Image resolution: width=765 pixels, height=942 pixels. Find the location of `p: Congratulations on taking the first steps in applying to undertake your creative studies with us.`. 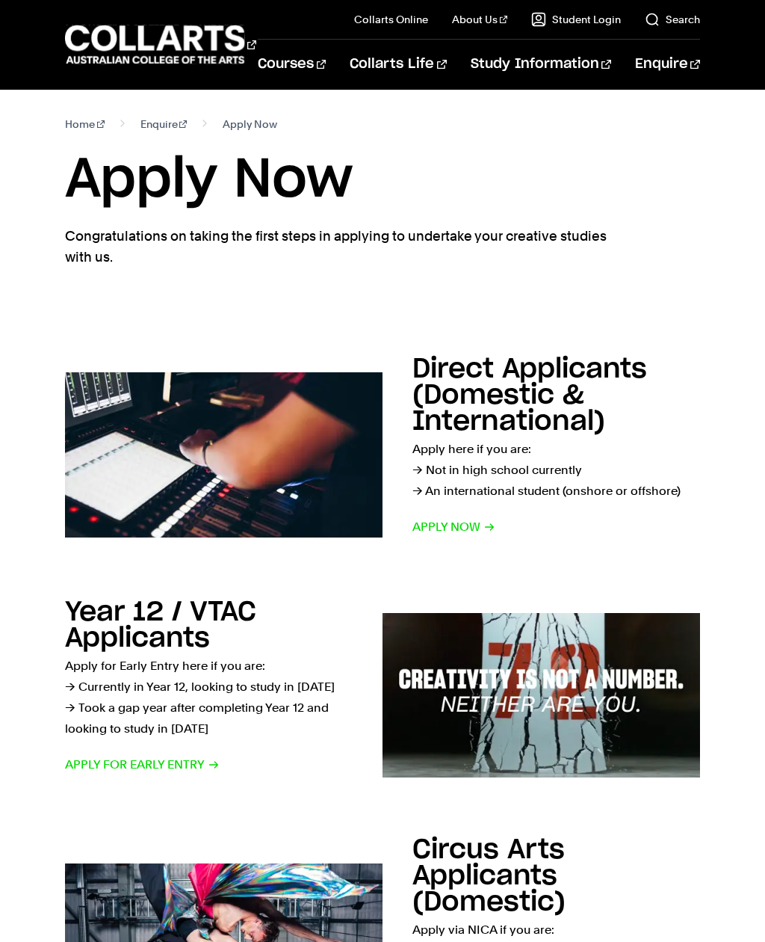

p: Congratulations on taking the first steps in applying to undertake your creative studies with us. is located at coordinates (338, 247).